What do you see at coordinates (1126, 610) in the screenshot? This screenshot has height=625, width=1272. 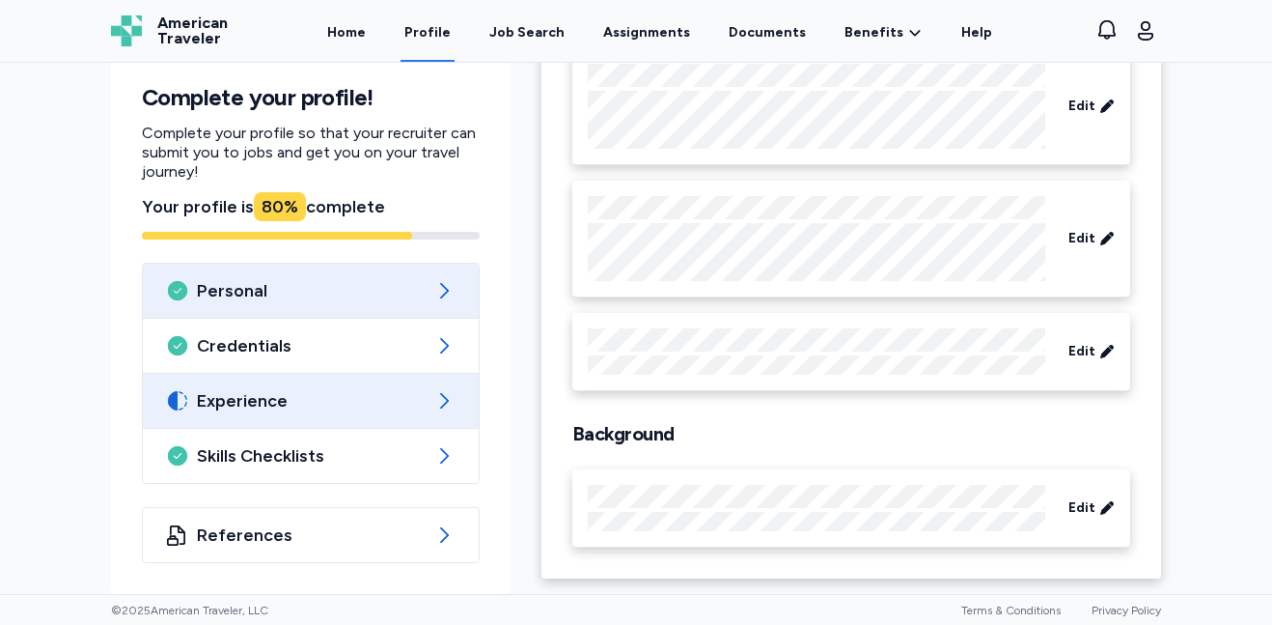 I see `a: Privacy Policy` at bounding box center [1126, 610].